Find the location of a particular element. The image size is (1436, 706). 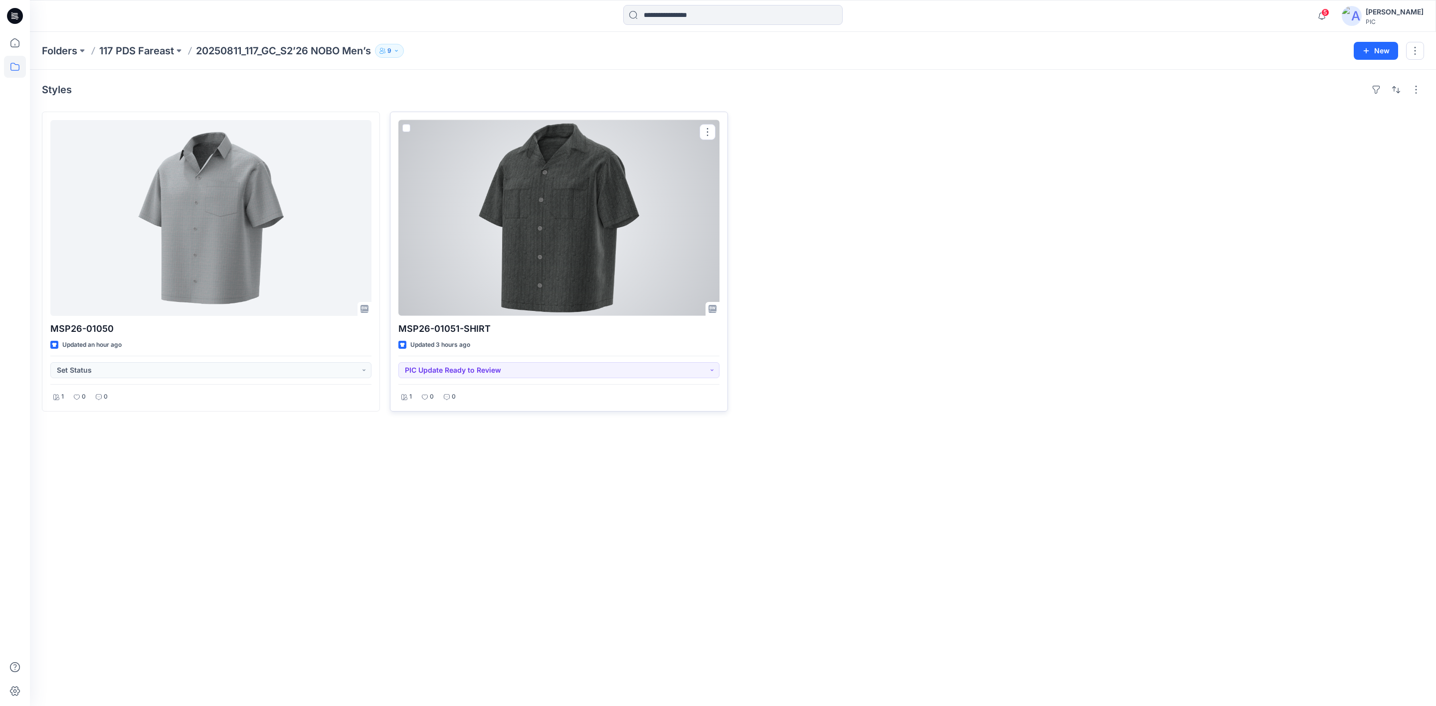

a: MSP26-01050 is located at coordinates (211, 218).